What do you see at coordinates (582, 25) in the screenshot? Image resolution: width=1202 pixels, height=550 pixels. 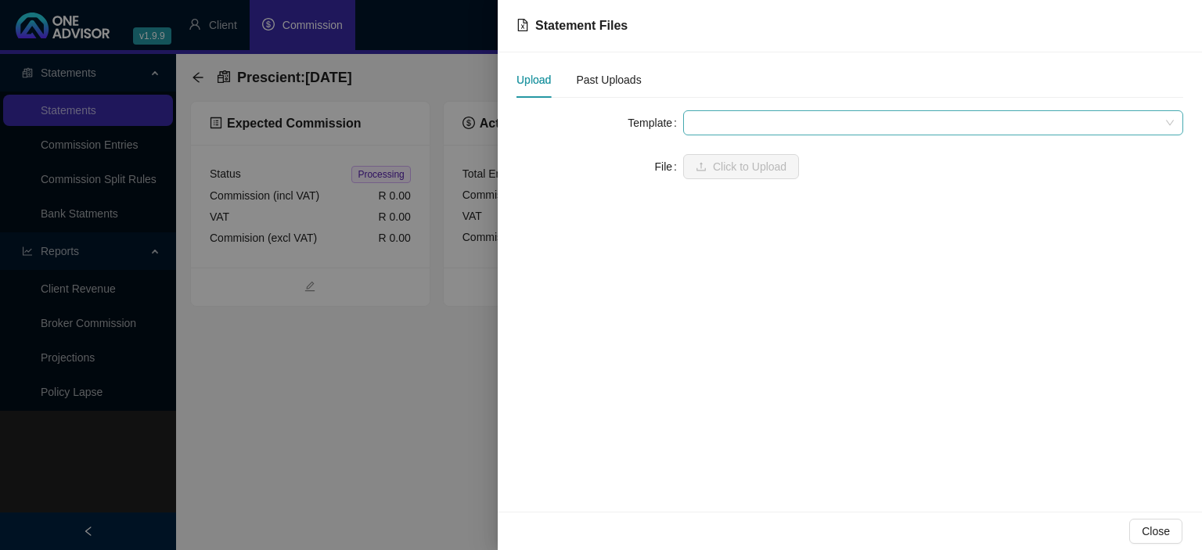 I see `span: Statement Files` at bounding box center [582, 25].